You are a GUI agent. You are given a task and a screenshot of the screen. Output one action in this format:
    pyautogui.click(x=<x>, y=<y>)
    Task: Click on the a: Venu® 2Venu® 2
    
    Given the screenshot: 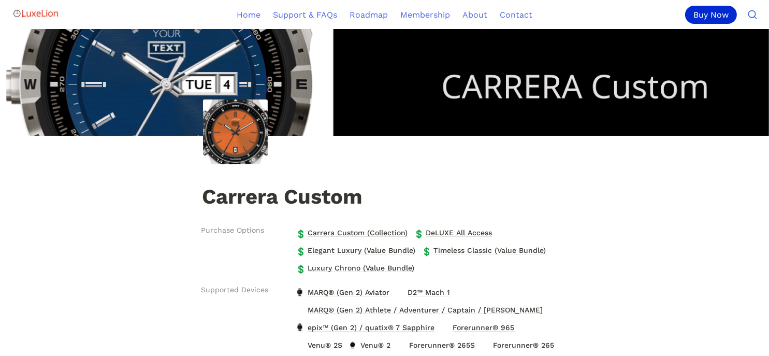 What is the action you would take?
    pyautogui.click(x=369, y=345)
    